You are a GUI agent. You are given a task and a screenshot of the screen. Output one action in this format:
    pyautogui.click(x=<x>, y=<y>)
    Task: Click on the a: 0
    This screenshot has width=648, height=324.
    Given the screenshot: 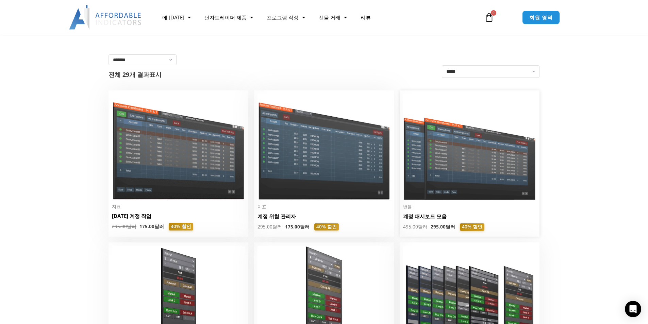 What is the action you would take?
    pyautogui.click(x=489, y=17)
    